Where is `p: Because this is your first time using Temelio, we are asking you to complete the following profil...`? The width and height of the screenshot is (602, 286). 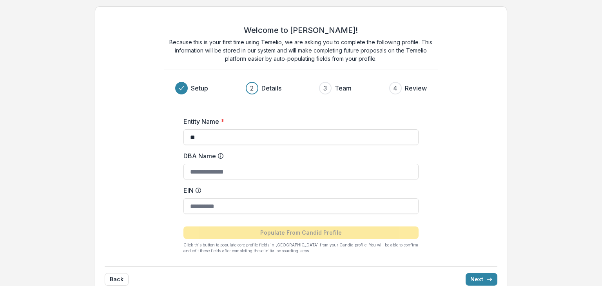
p: Because this is your first time using Temelio, we are asking you to complete the following profil... is located at coordinates (301, 50).